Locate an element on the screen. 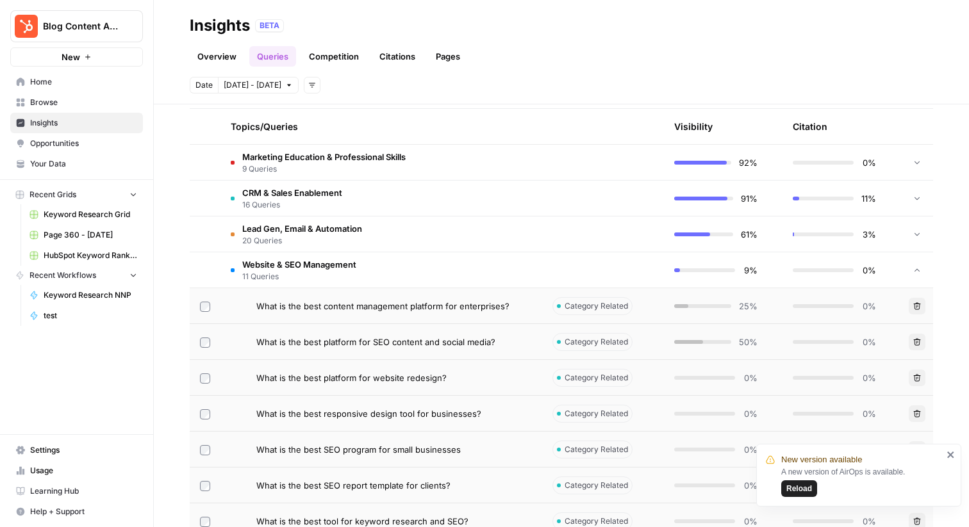  a: Browse is located at coordinates (76, 103).